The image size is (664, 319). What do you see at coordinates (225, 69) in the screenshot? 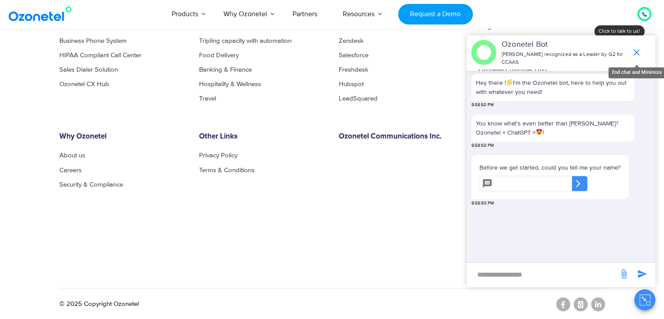
I see `a: Banking & Finance` at bounding box center [225, 69].